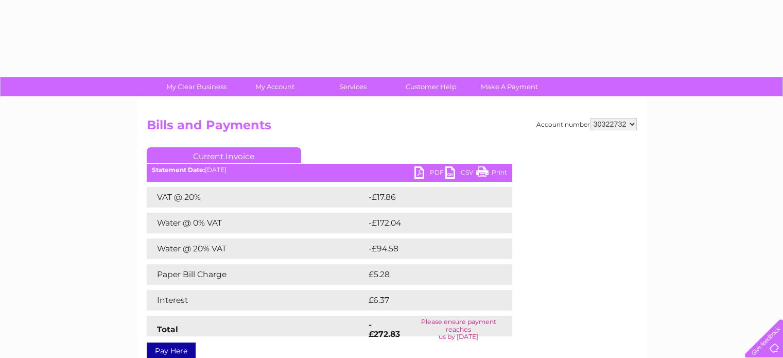  What do you see at coordinates (352, 86) in the screenshot?
I see `a: Services` at bounding box center [352, 86].